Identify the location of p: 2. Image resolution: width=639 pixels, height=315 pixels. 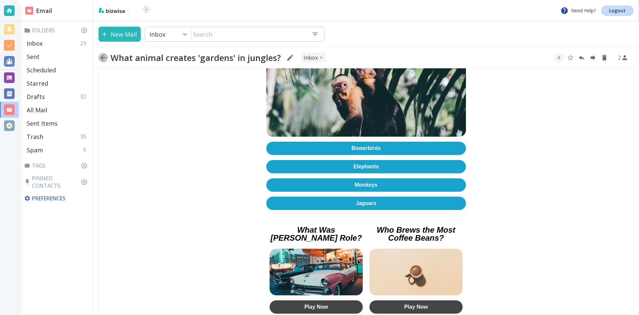
(619, 58).